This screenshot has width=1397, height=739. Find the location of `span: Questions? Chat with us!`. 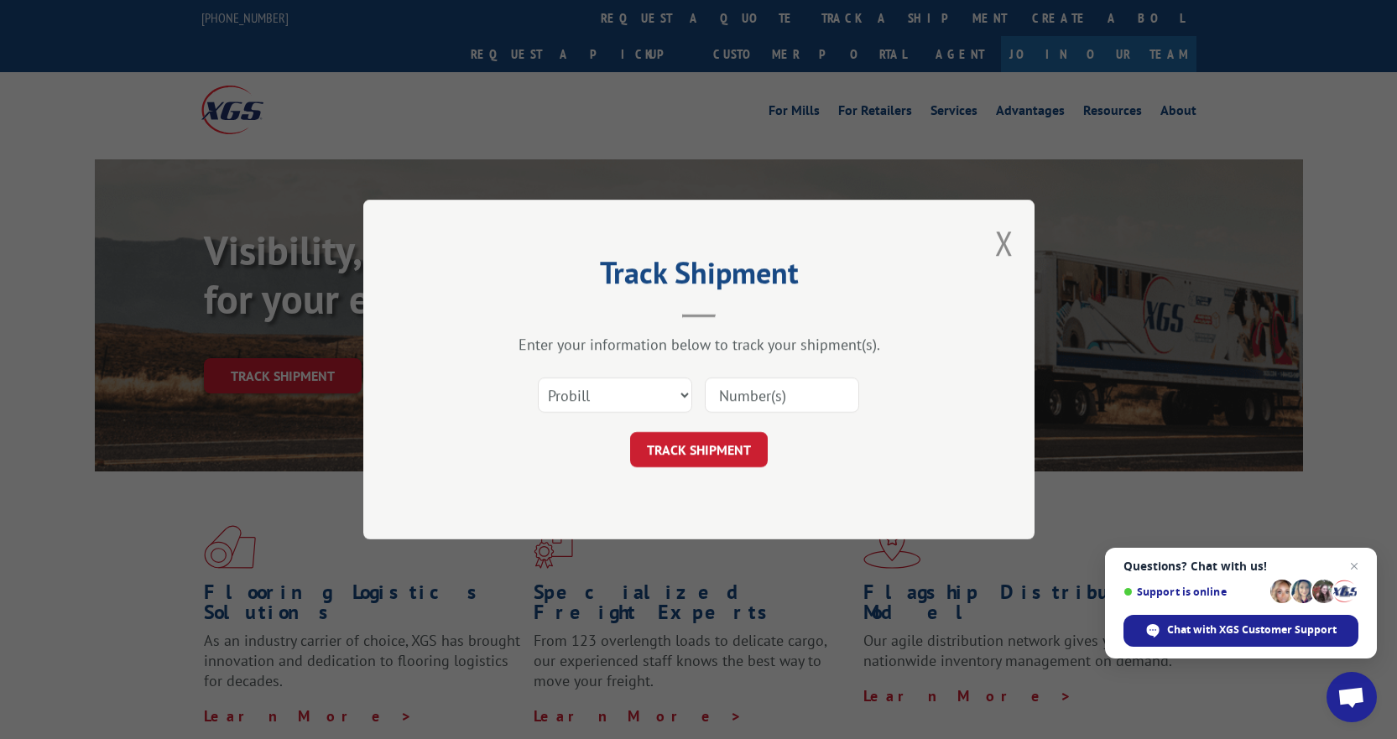

span: Questions? Chat with us! is located at coordinates (1241, 566).